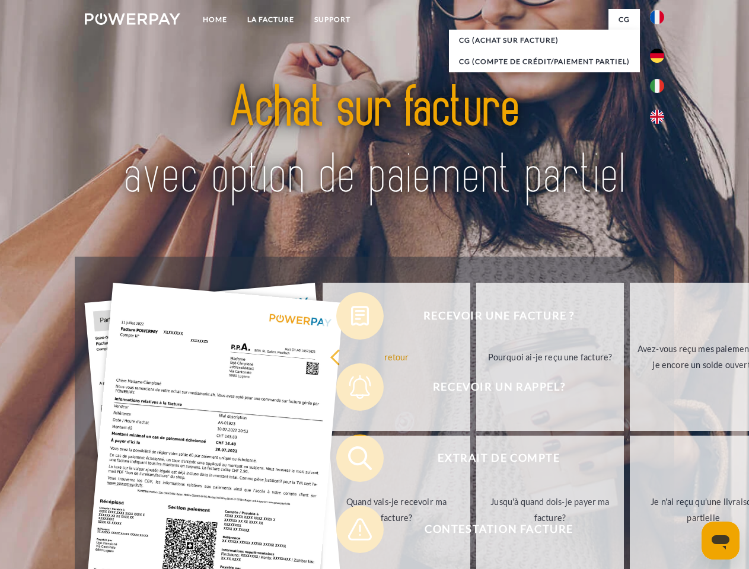 The image size is (749, 569). I want to click on div: Jusqu'à quand dois-je payer ma facture?, so click(549, 510).